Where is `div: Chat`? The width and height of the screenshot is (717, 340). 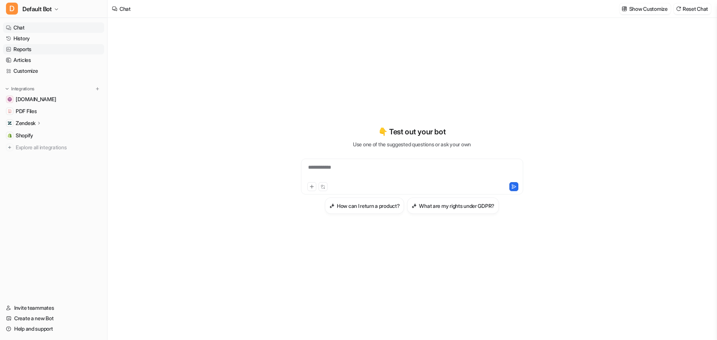
div: Chat is located at coordinates (125, 9).